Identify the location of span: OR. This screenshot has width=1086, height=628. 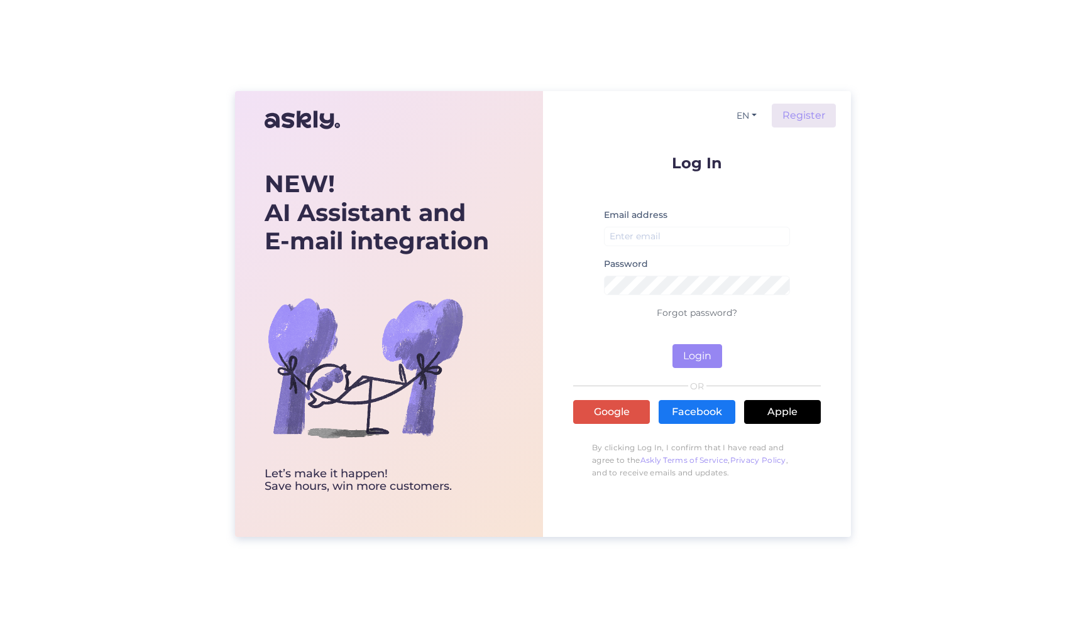
(697, 386).